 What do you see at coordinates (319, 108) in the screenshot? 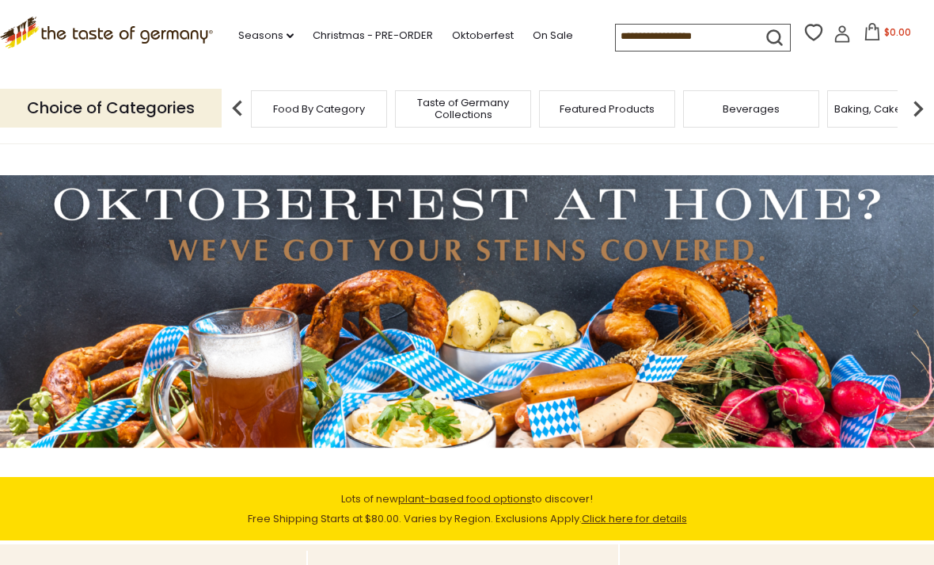
I see `span: Food By Category` at bounding box center [319, 108].